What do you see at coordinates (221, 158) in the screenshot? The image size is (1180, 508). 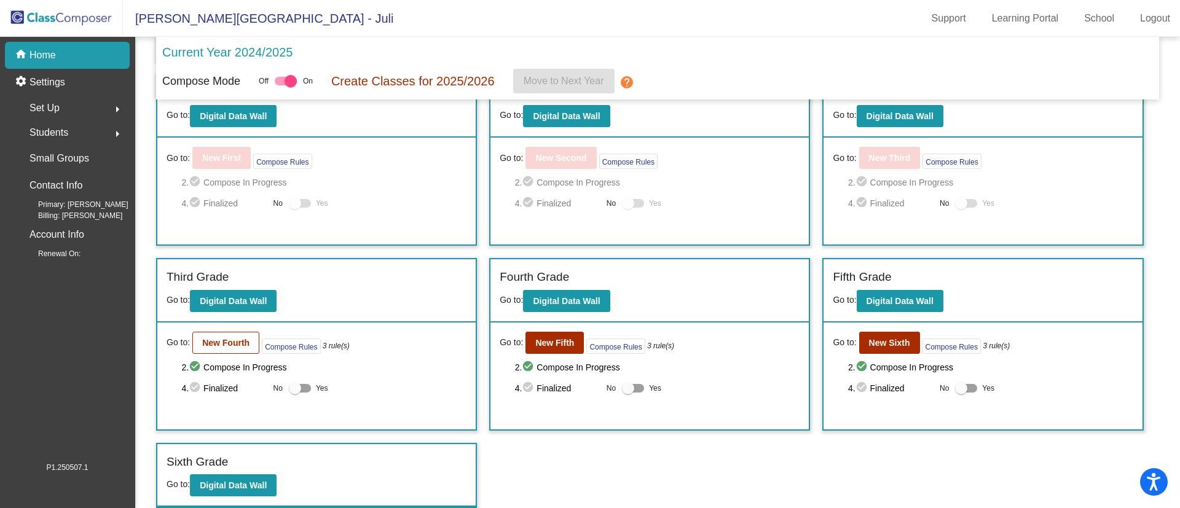 I see `b: New First` at bounding box center [221, 158].